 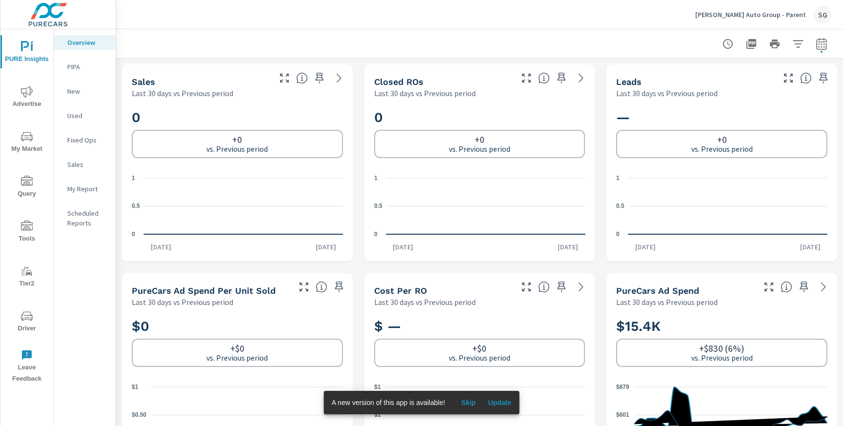 I want to click on h5: Closed ROs, so click(x=399, y=81).